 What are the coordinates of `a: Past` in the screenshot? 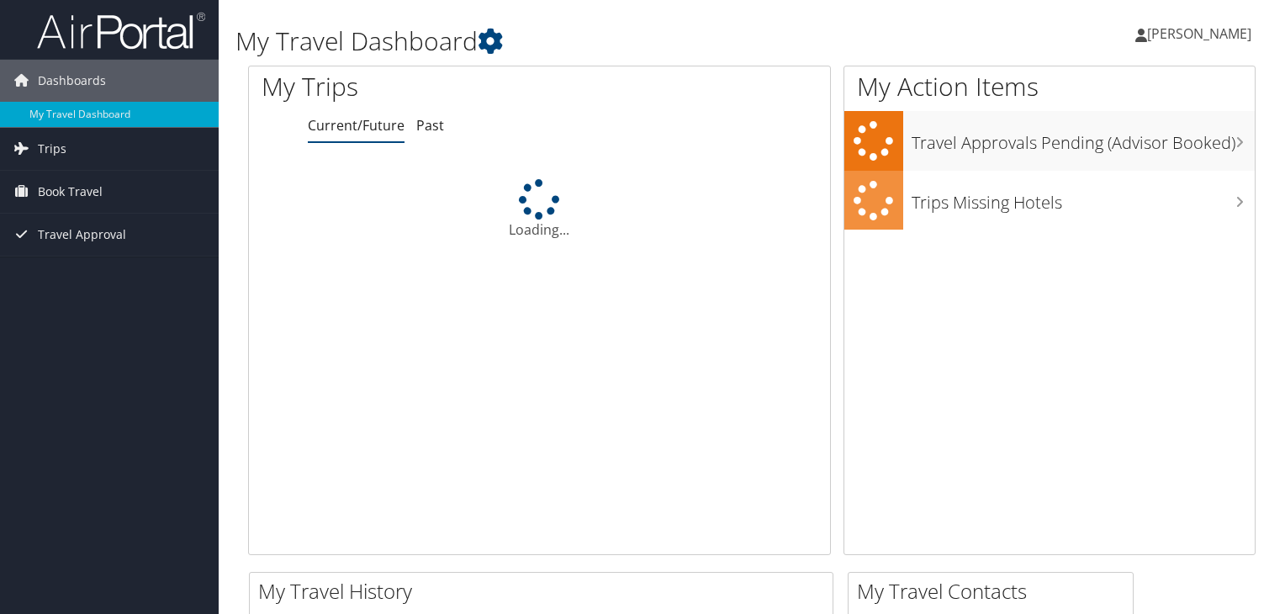 It's located at (430, 125).